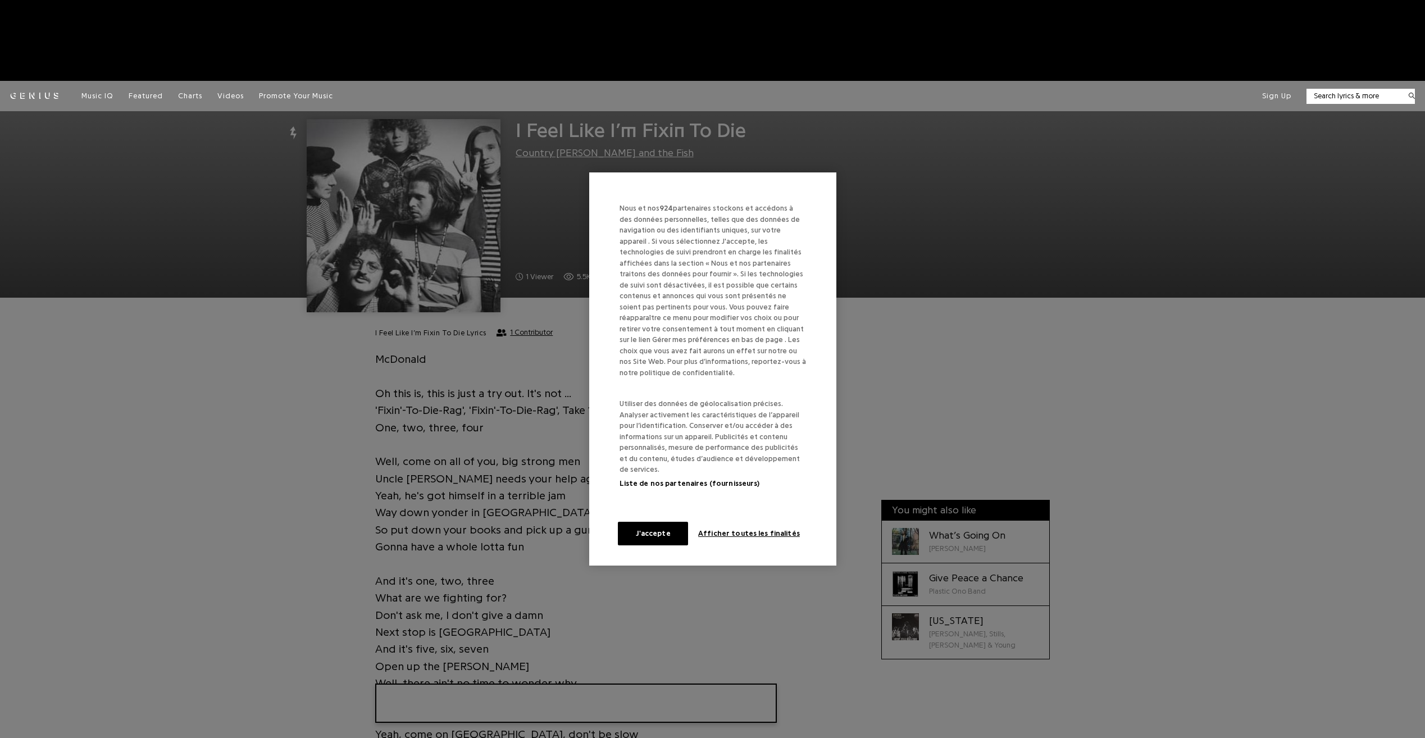  Describe the element at coordinates (653, 534) in the screenshot. I see `button: J'accepte` at that location.